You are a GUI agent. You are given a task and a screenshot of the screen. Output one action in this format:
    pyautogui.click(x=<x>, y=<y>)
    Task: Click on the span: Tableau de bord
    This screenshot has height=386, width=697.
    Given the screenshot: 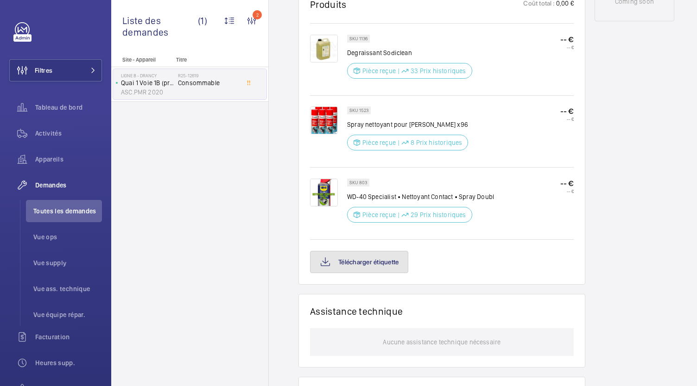 What is the action you would take?
    pyautogui.click(x=69, y=107)
    